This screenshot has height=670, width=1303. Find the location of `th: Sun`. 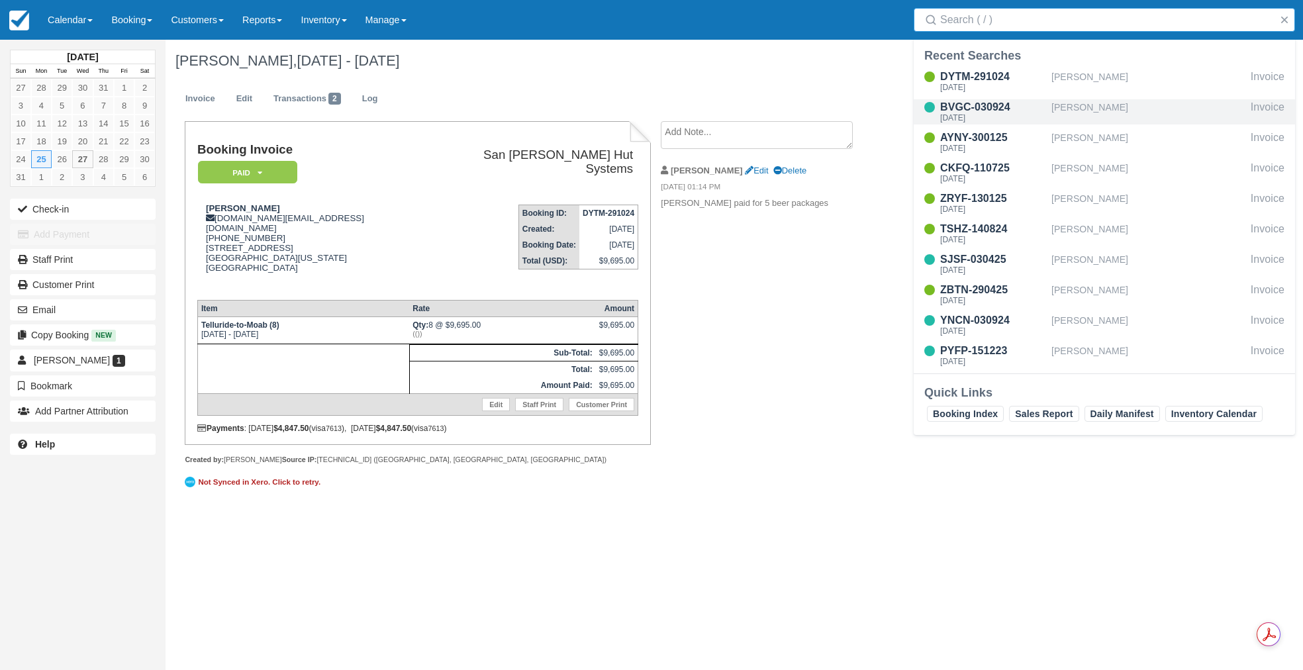

th: Sun is located at coordinates (21, 72).